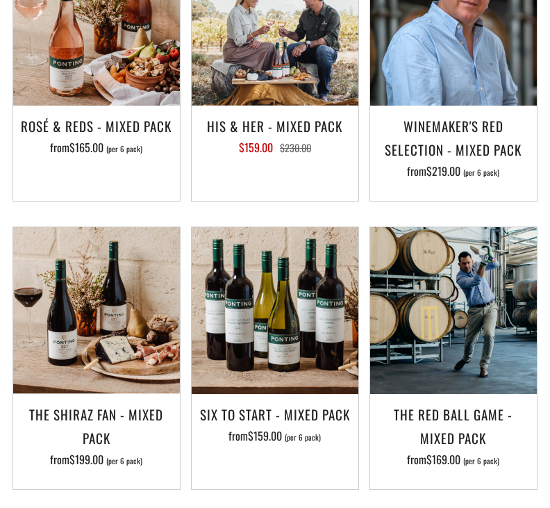 Image resolution: width=550 pixels, height=508 pixels. What do you see at coordinates (97, 437) in the screenshot?
I see `a: The Shiraz Fan - Mixed Pack from$199.00 (per 6 pack)` at bounding box center [97, 437].